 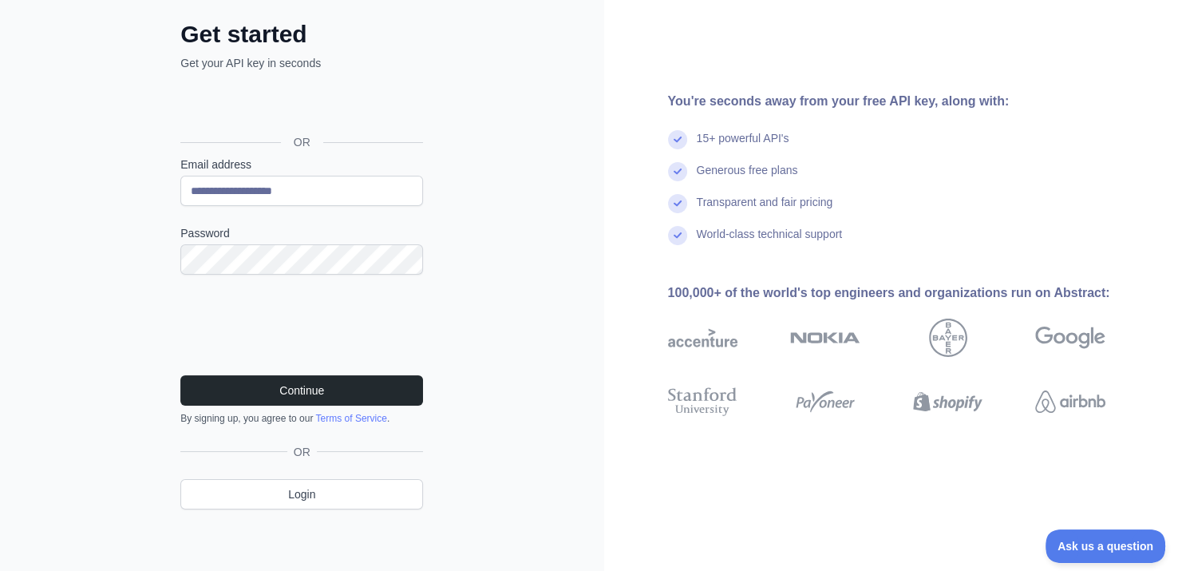 I want to click on label: Password, so click(x=302, y=233).